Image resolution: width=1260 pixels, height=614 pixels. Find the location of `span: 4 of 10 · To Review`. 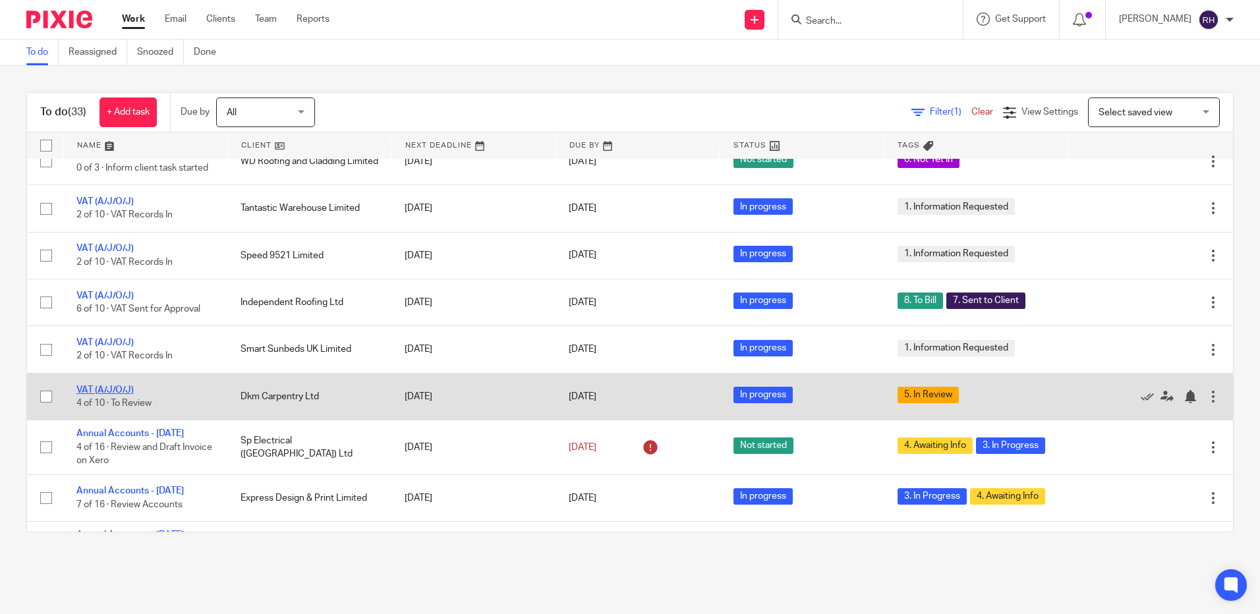

span: 4 of 10 · To Review is located at coordinates (114, 403).